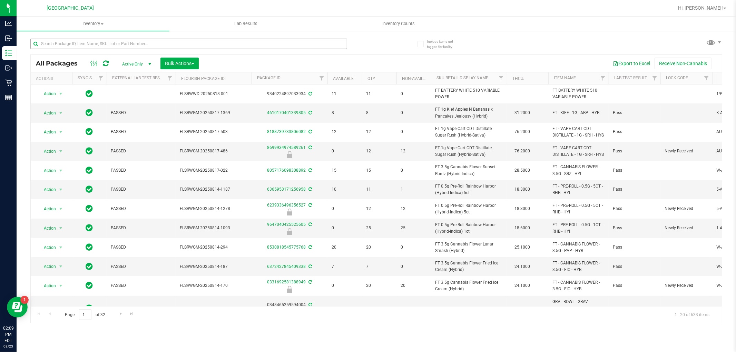 This screenshot has height=352, width=736. Describe the element at coordinates (52, 79) in the screenshot. I see `div: Actions` at that location.